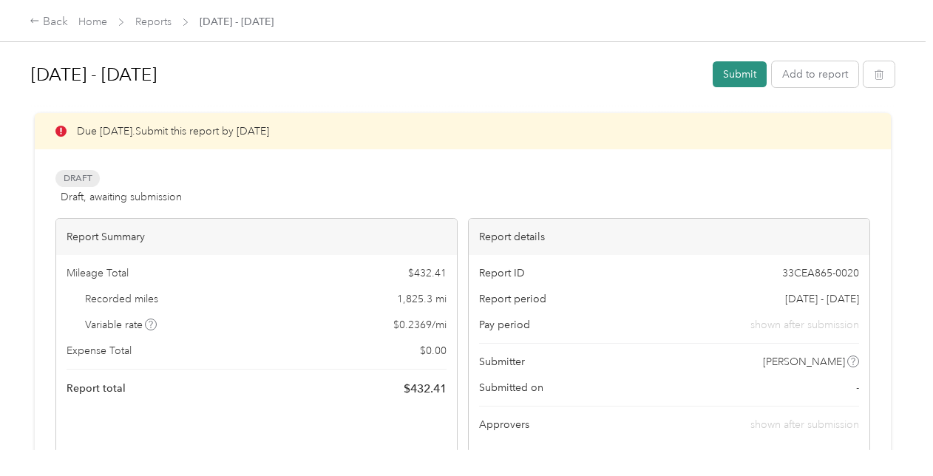  I want to click on span: 33CEA865-0020, so click(820, 273).